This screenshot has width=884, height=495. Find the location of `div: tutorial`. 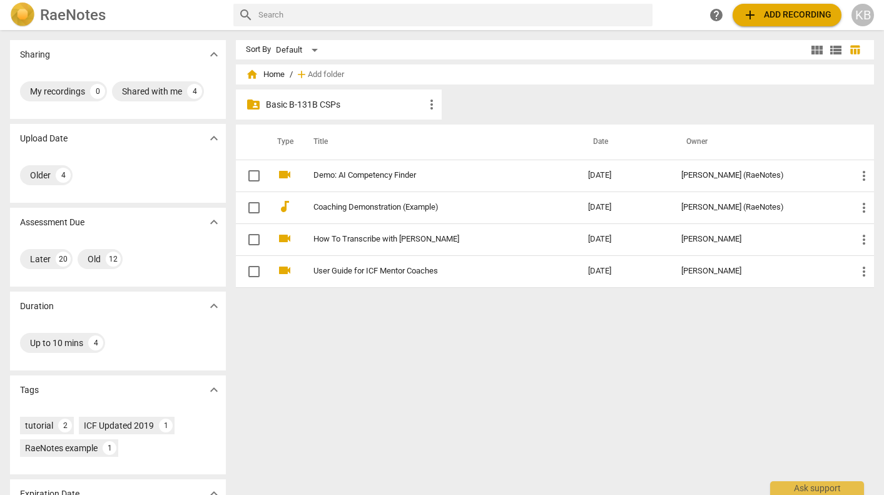

div: tutorial is located at coordinates (39, 425).